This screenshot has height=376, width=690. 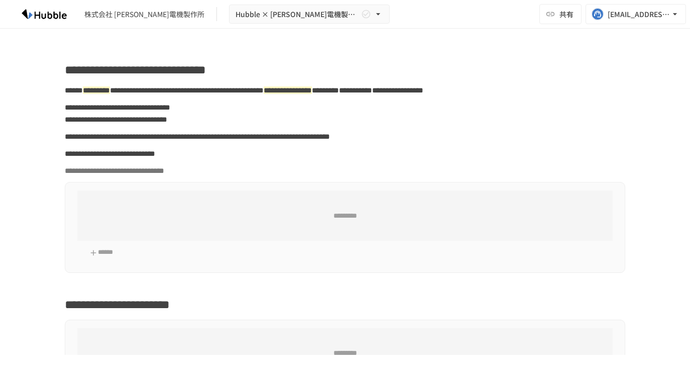 What do you see at coordinates (44, 14) in the screenshot?
I see `img: HzDRNkGCf7KYO4GfwKnzITak6oVsp5RHeZBEM1dQFiQ` at bounding box center [44, 14].